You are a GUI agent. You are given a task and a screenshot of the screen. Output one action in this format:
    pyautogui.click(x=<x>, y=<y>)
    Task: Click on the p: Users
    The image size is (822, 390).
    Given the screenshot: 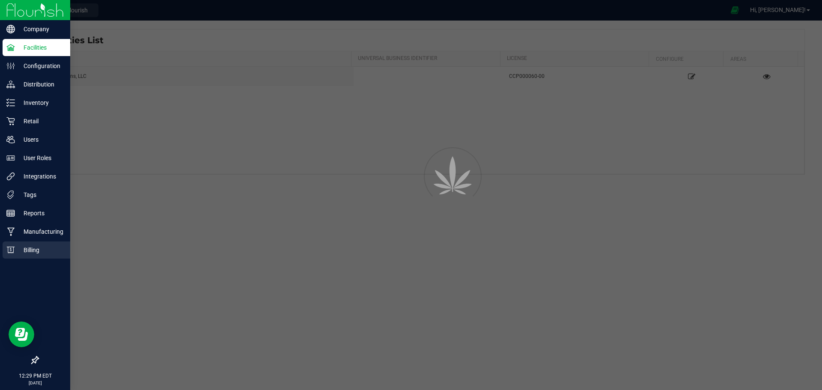 What is the action you would take?
    pyautogui.click(x=41, y=140)
    